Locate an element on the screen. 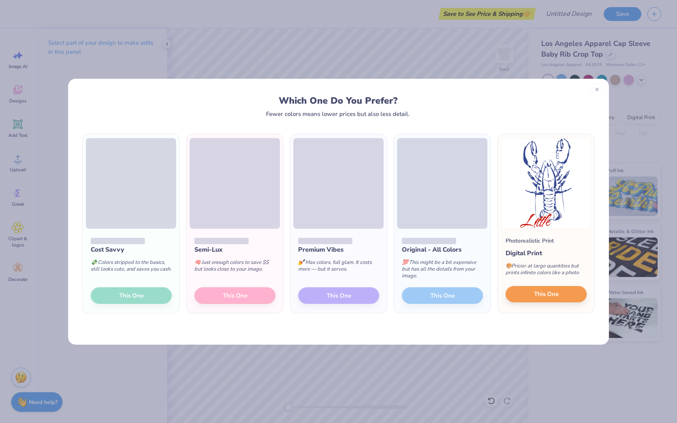 This screenshot has width=677, height=423. div: Photorealistic Print is located at coordinates (529, 241).